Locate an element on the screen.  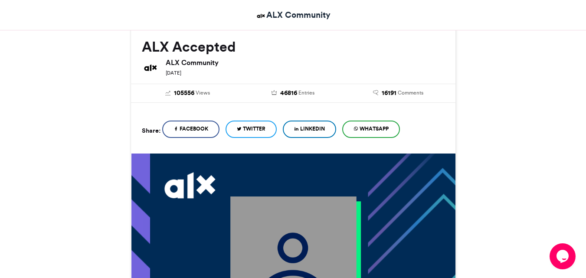
a: 16191 Comments is located at coordinates (398, 93).